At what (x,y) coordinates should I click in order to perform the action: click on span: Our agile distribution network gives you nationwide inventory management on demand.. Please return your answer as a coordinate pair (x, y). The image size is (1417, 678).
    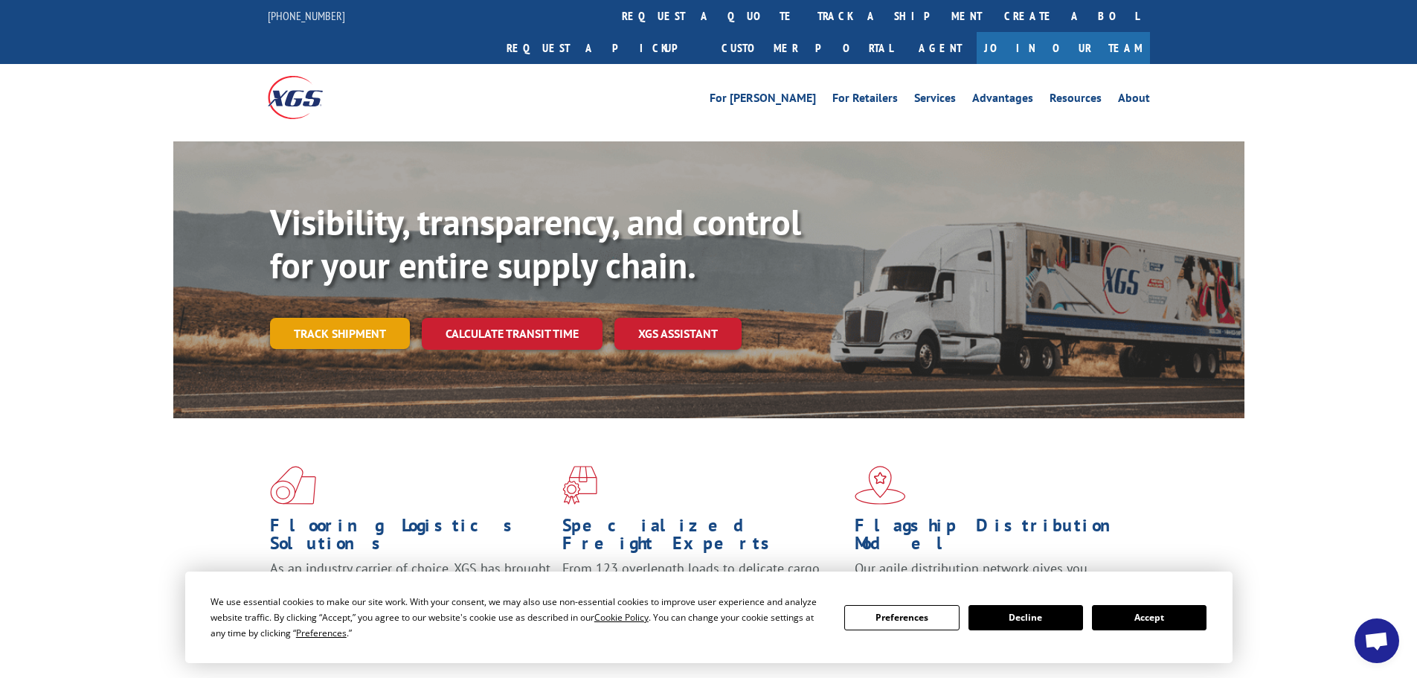
    Looking at the image, I should click on (992, 577).